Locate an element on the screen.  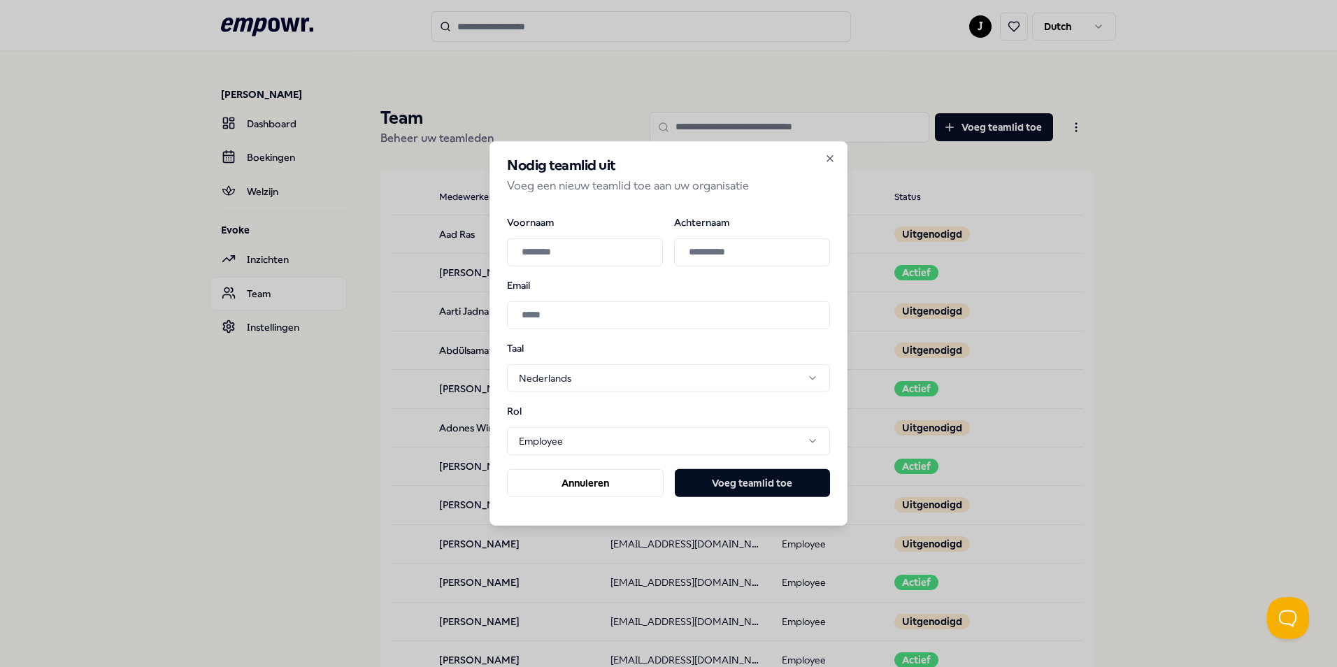
label: Achternaam is located at coordinates (752, 222).